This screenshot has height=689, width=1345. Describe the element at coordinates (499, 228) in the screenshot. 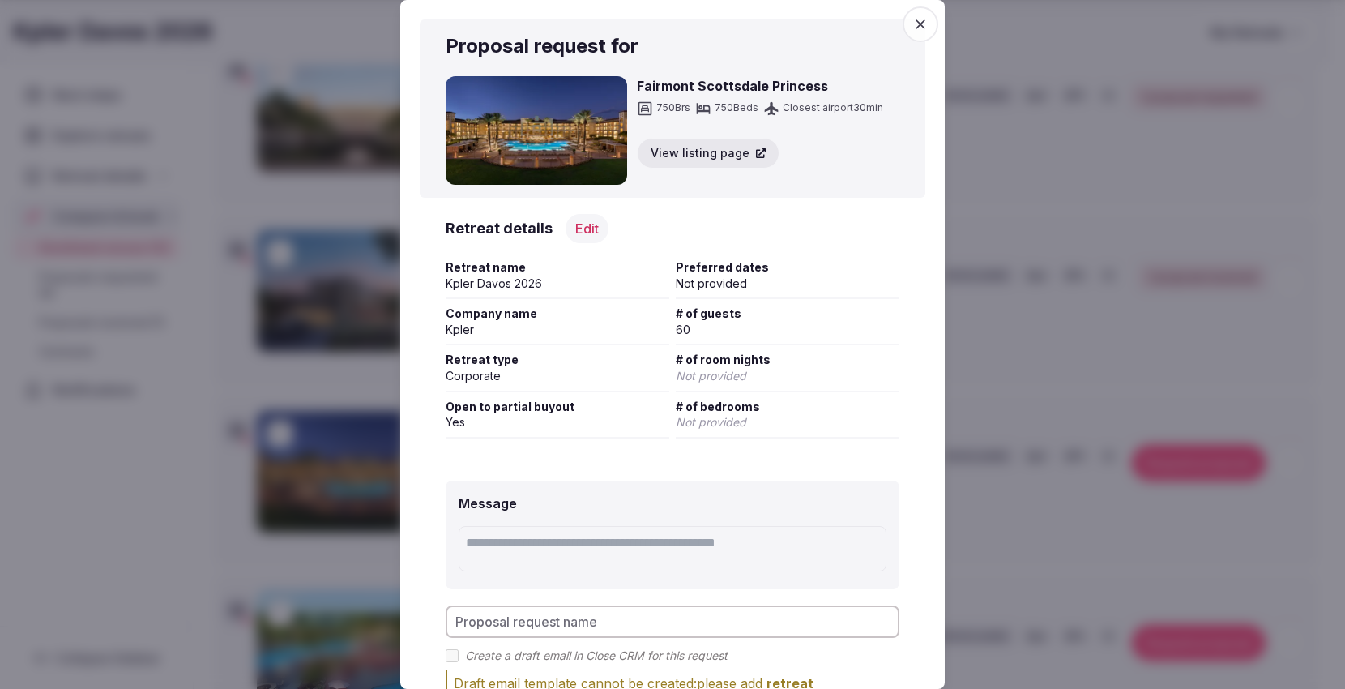

I see `h3: Retreat details` at that location.